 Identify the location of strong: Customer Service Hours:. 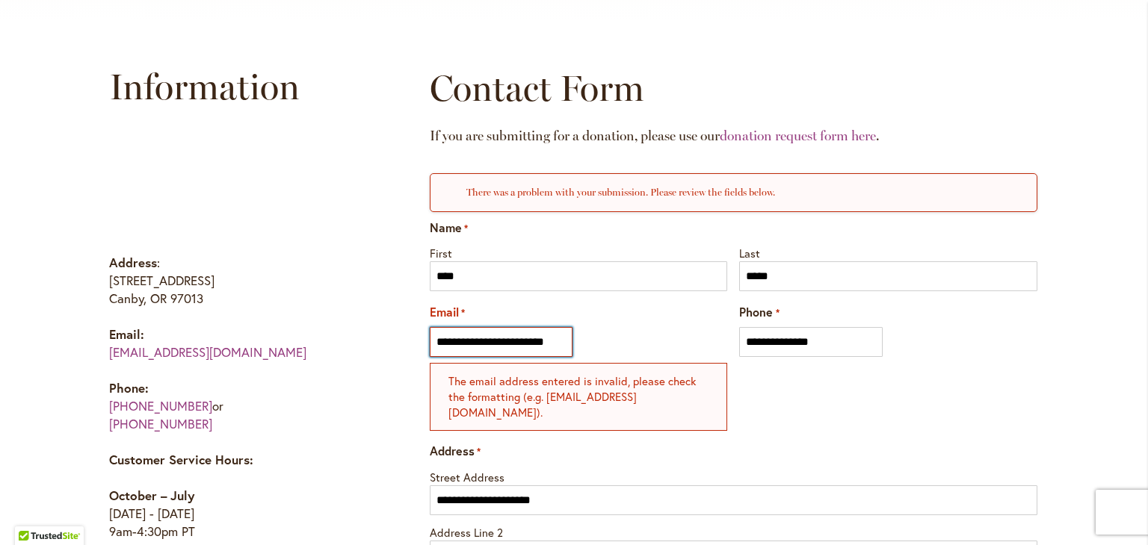
(181, 460).